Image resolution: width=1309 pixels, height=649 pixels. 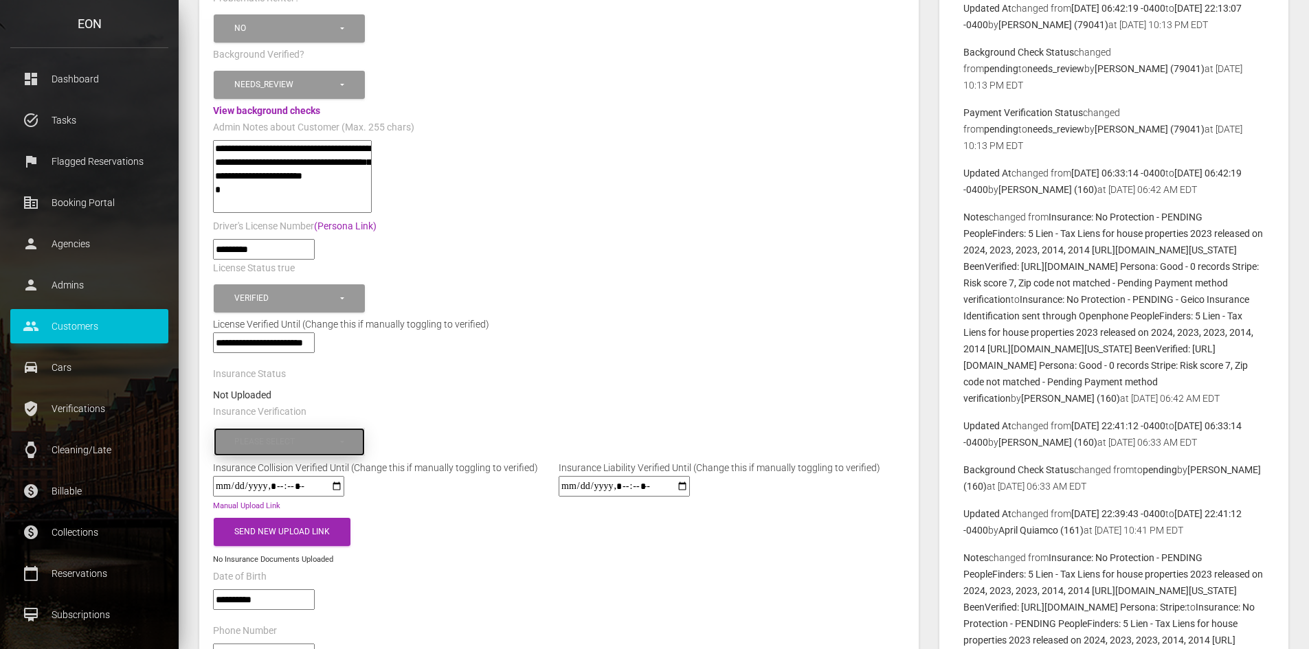 What do you see at coordinates (89, 615) in the screenshot?
I see `a: card_membership Subscriptions` at bounding box center [89, 615].